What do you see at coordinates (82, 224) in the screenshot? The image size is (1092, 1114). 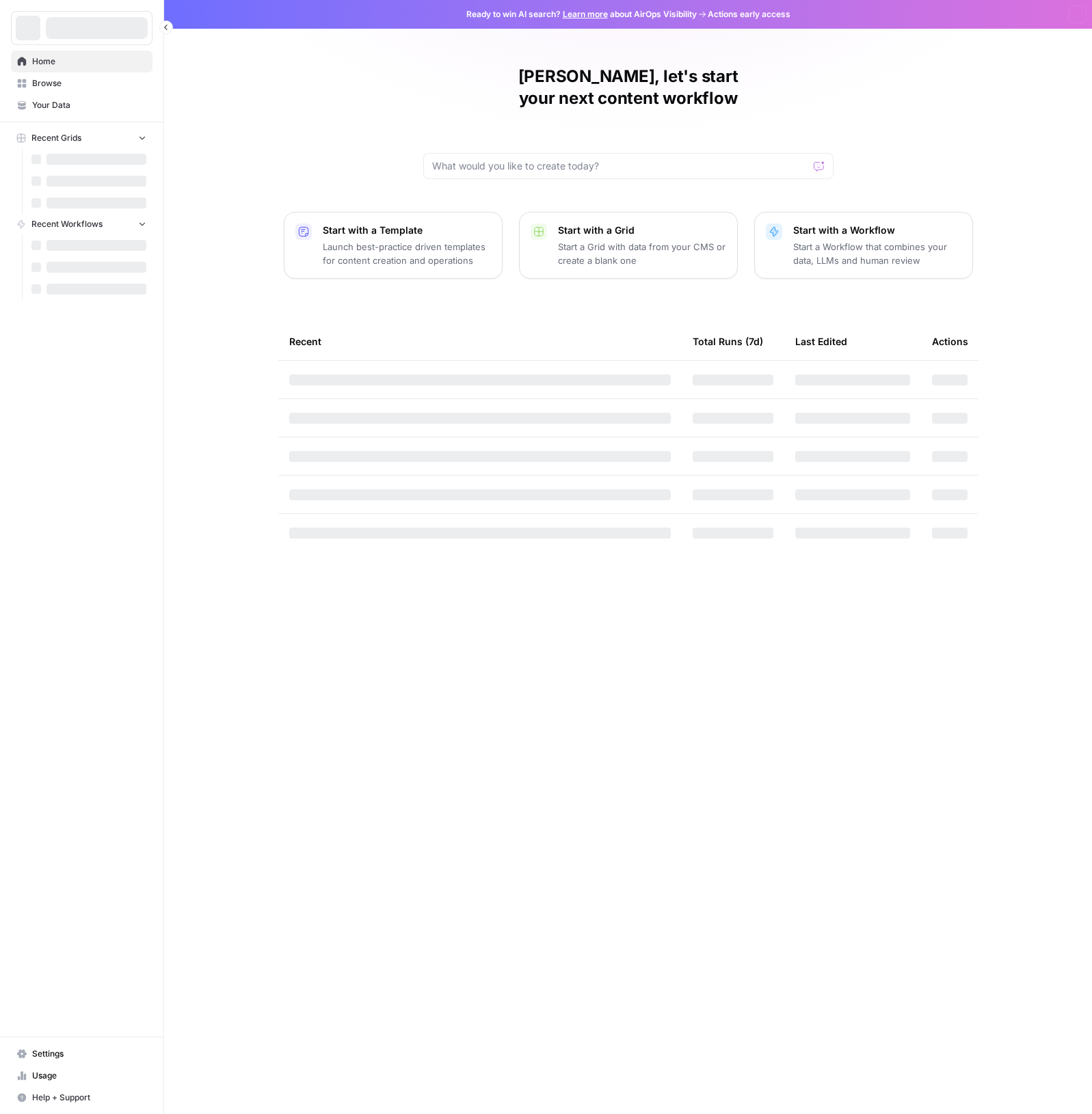 I see `button: Recent Workflows` at bounding box center [82, 224].